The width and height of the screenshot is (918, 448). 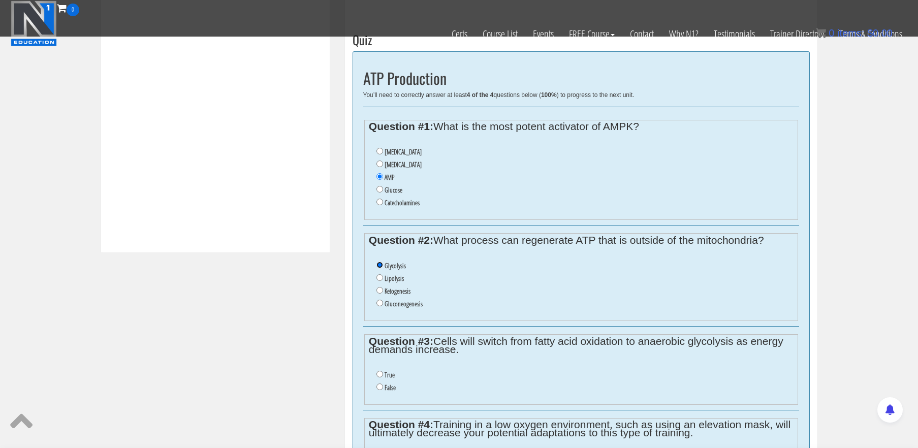 I want to click on img: icon11.png, so click(x=821, y=33).